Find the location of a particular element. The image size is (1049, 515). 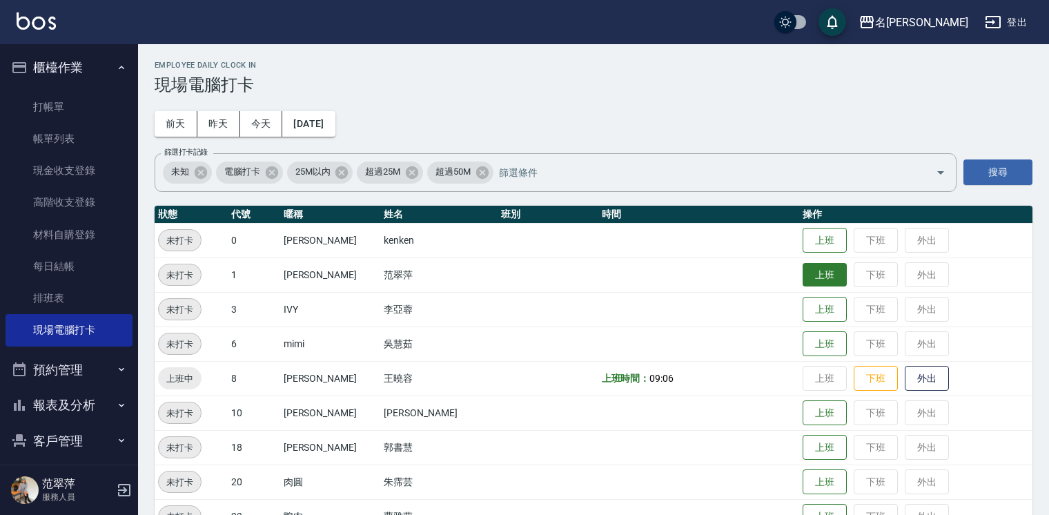

td: 范翠萍 is located at coordinates (439, 275).